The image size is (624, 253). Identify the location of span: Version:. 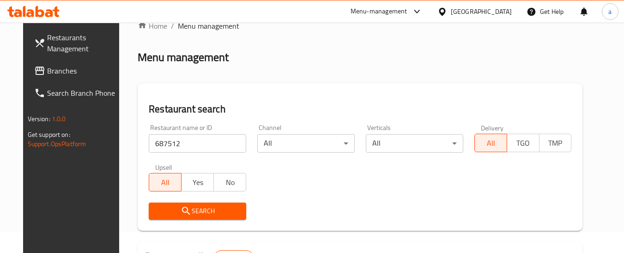
(39, 119).